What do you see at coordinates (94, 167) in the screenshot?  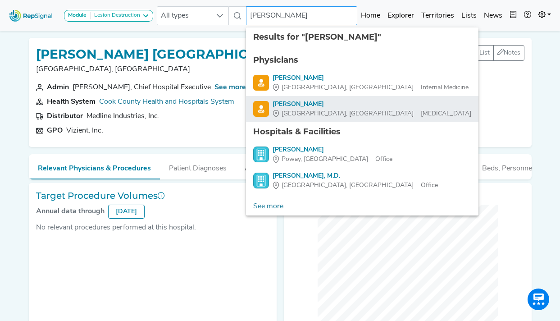 I see `button: Relevant Physicians & Procedures` at bounding box center [94, 167].